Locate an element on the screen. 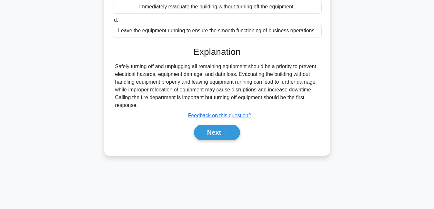 This screenshot has height=209, width=434. div: Leave the equipment running to ensure the smooth functioning of business operations. is located at coordinates (217, 31).